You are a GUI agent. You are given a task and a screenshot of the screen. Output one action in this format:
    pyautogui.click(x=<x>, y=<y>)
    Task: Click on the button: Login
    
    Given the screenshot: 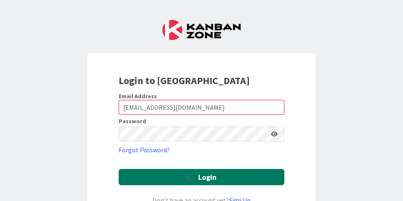 What is the action you would take?
    pyautogui.click(x=202, y=177)
    